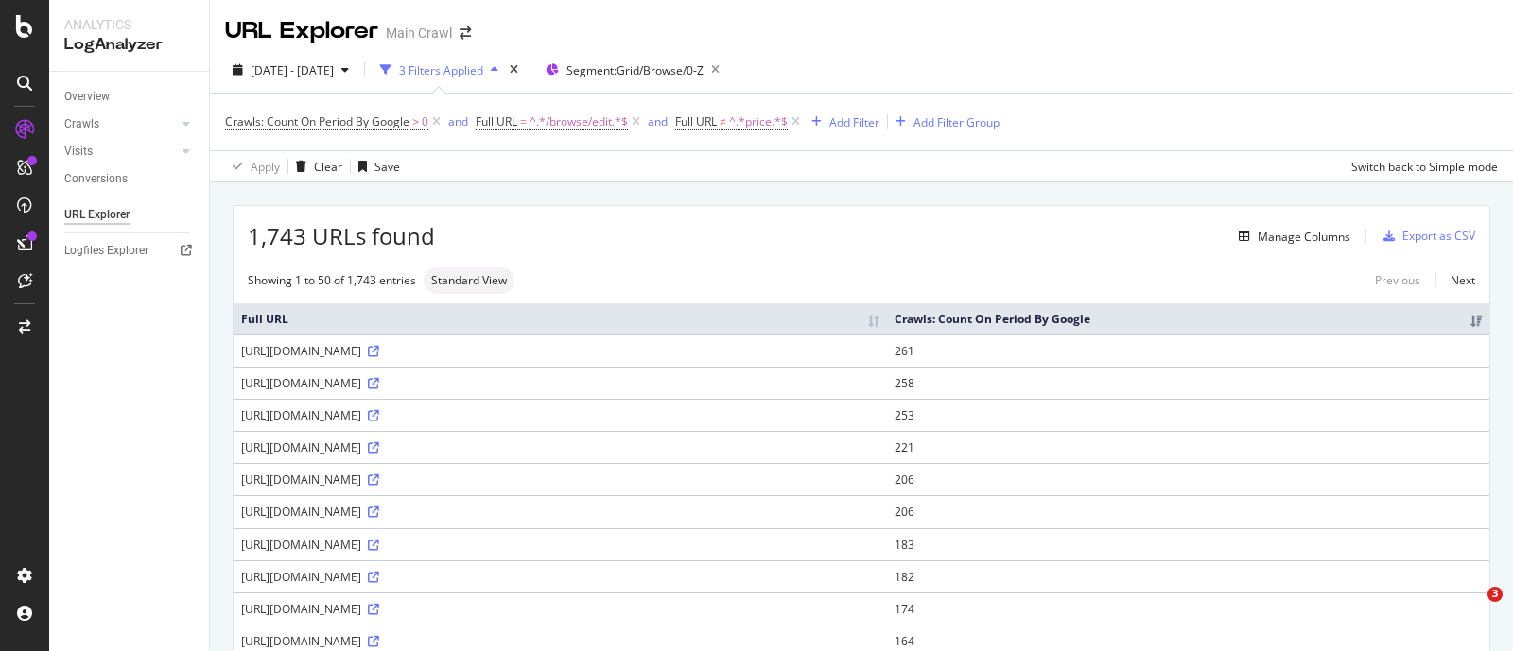 This screenshot has width=1513, height=651. I want to click on div: arrow-right-arrow-left, so click(465, 33).